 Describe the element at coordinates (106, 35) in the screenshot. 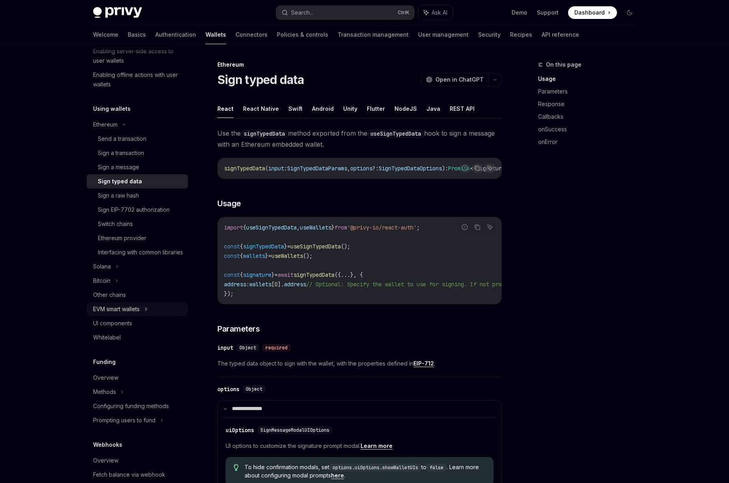

I see `a: Welcome` at that location.